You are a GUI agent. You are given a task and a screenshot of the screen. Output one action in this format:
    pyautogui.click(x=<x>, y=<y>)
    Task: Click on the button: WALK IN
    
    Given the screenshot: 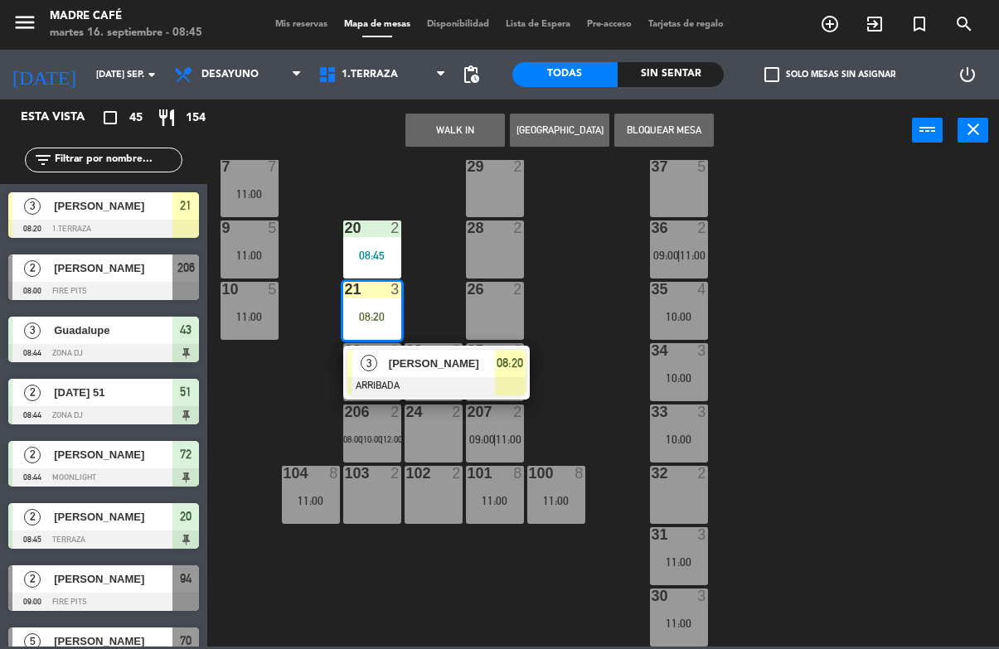 What is the action you would take?
    pyautogui.click(x=455, y=130)
    